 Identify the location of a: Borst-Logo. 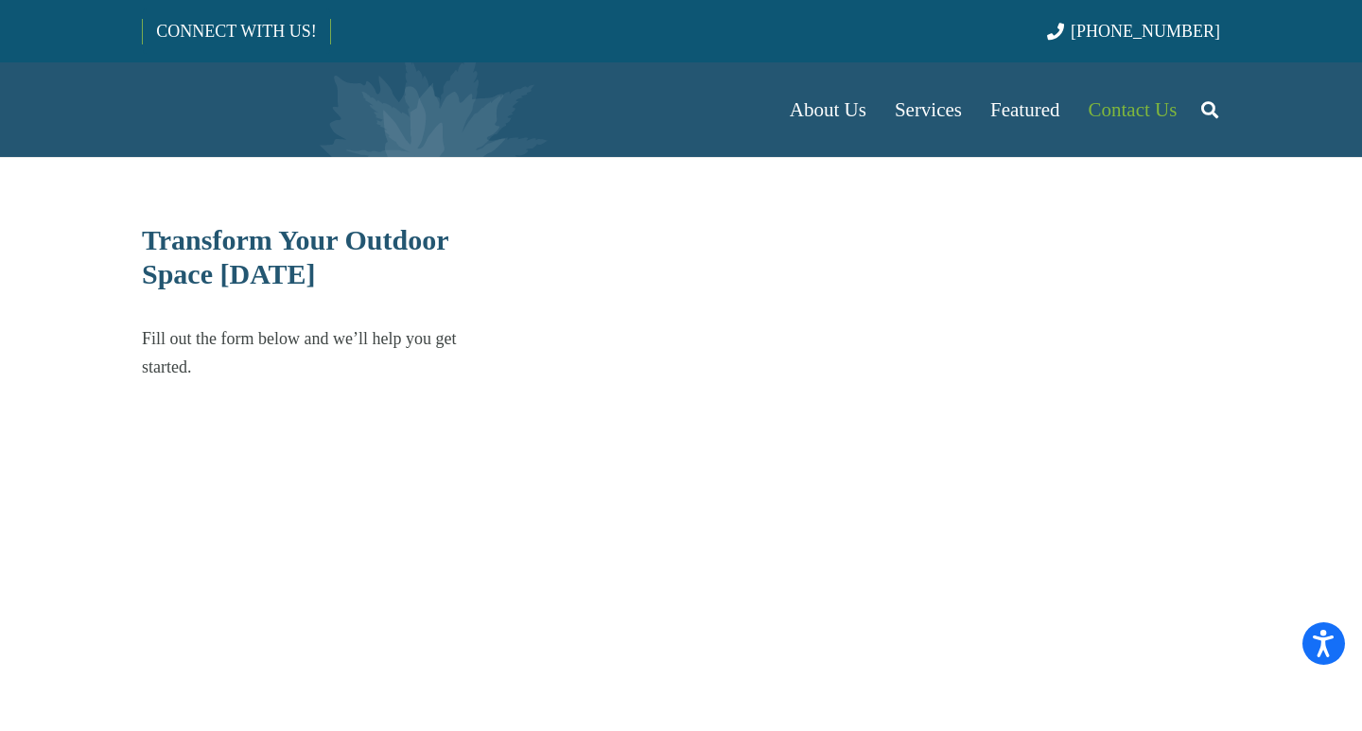
(299, 110).